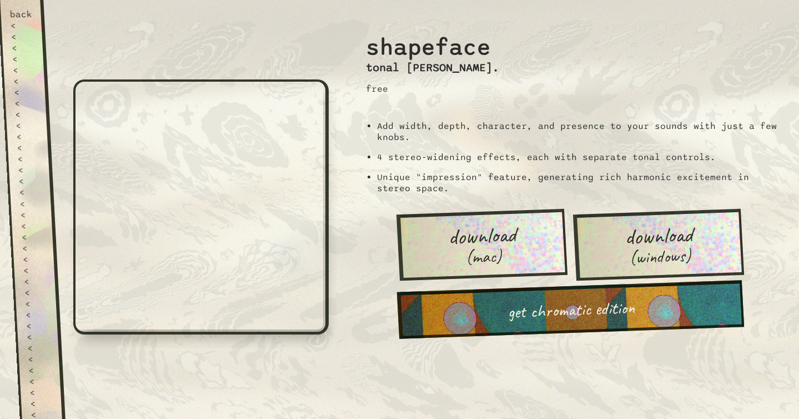 This screenshot has width=799, height=419. I want to click on li: Add width, depth, character, and presence to your sounds with just a few knobs., so click(581, 132).